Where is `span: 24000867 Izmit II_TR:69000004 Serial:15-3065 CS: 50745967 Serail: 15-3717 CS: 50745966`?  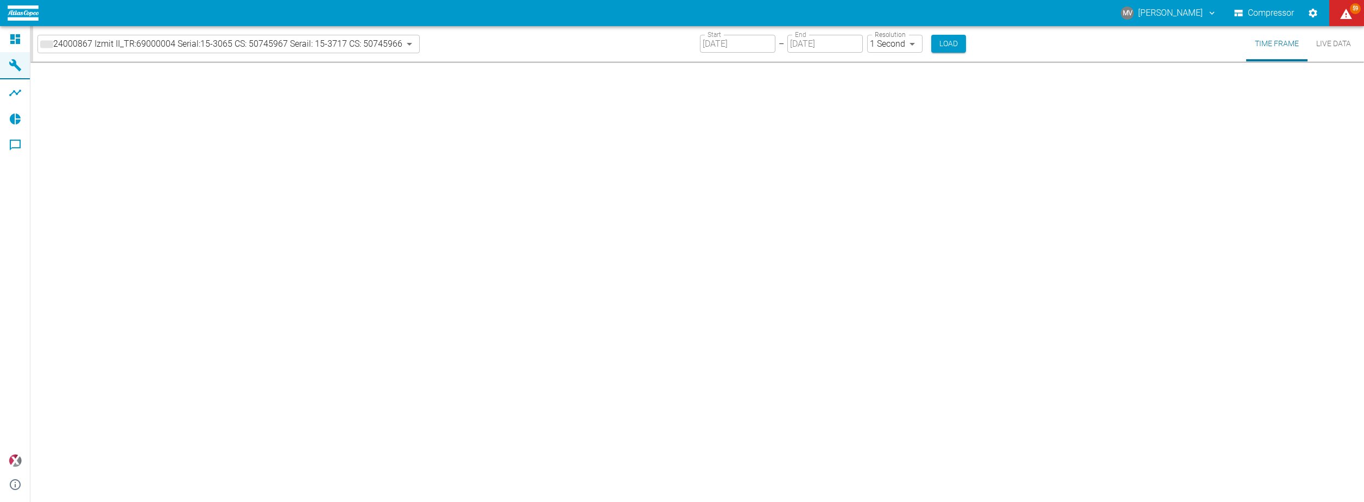
span: 24000867 Izmit II_TR:69000004 Serial:15-3065 CS: 50745967 Serail: 15-3717 CS: 50745966 is located at coordinates (228, 43).